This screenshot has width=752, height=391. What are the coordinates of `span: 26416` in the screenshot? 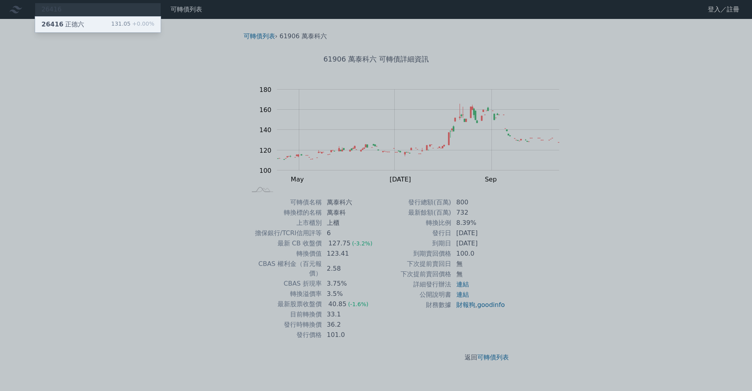 It's located at (53, 24).